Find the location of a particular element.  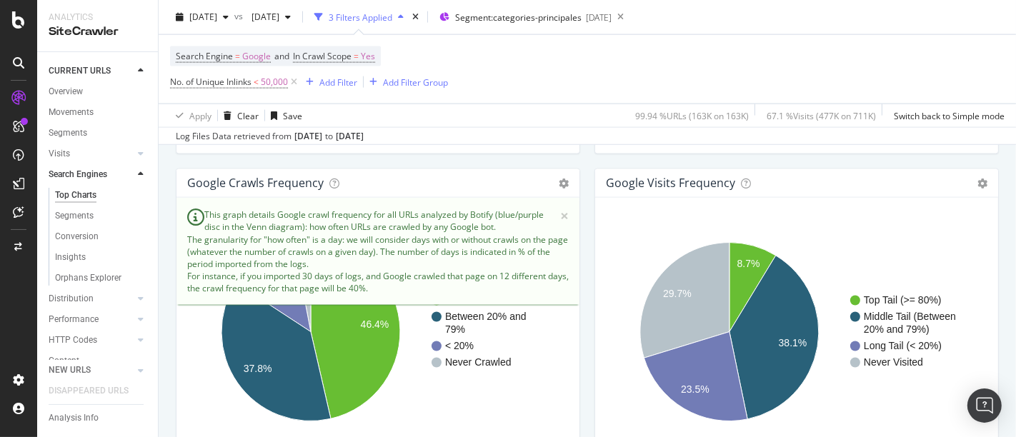

div: 99.94 % URLs ( 163K on 163K ) is located at coordinates (692, 115).